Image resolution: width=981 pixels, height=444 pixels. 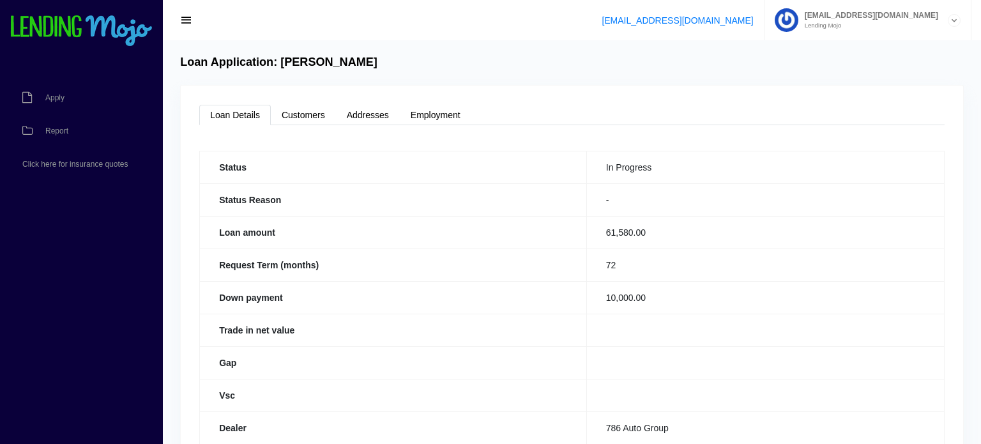 I want to click on td: 61,580.00, so click(x=765, y=232).